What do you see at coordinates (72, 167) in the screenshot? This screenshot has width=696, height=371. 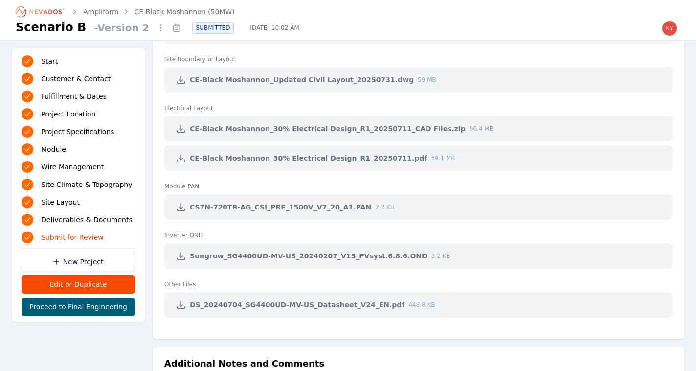 I see `span: Wire Management` at bounding box center [72, 167].